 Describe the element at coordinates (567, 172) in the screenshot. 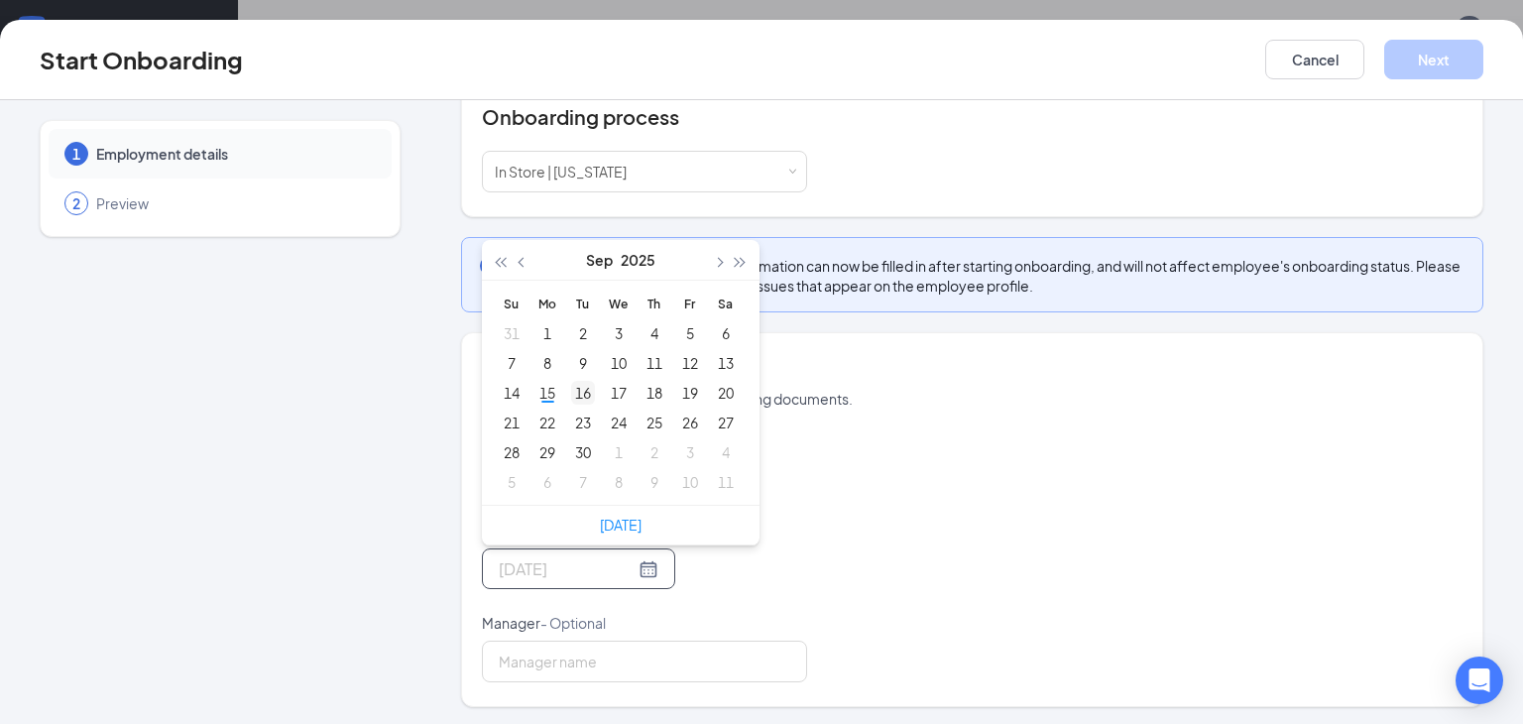

I see `div: [object Object]` at that location.